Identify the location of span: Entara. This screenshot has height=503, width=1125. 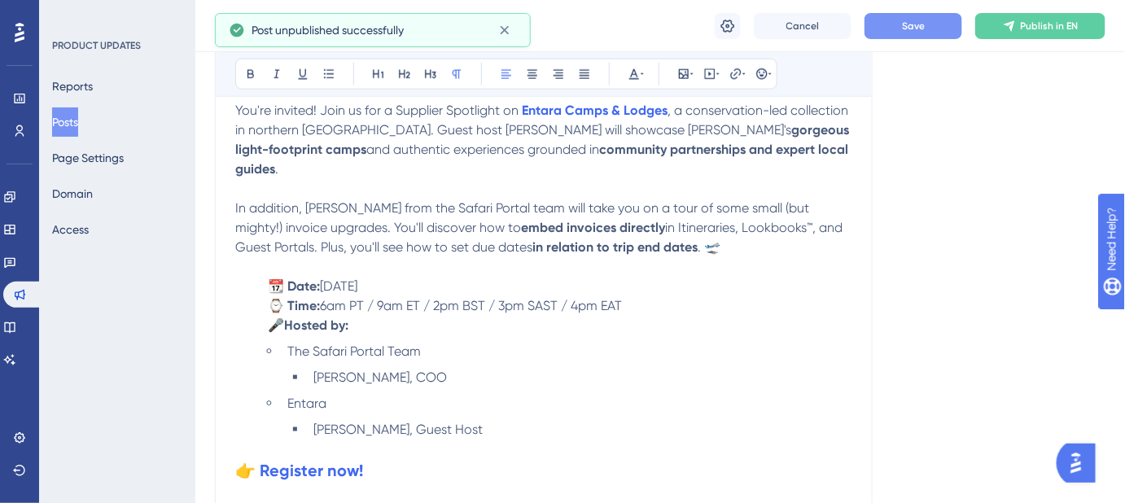
(307, 403).